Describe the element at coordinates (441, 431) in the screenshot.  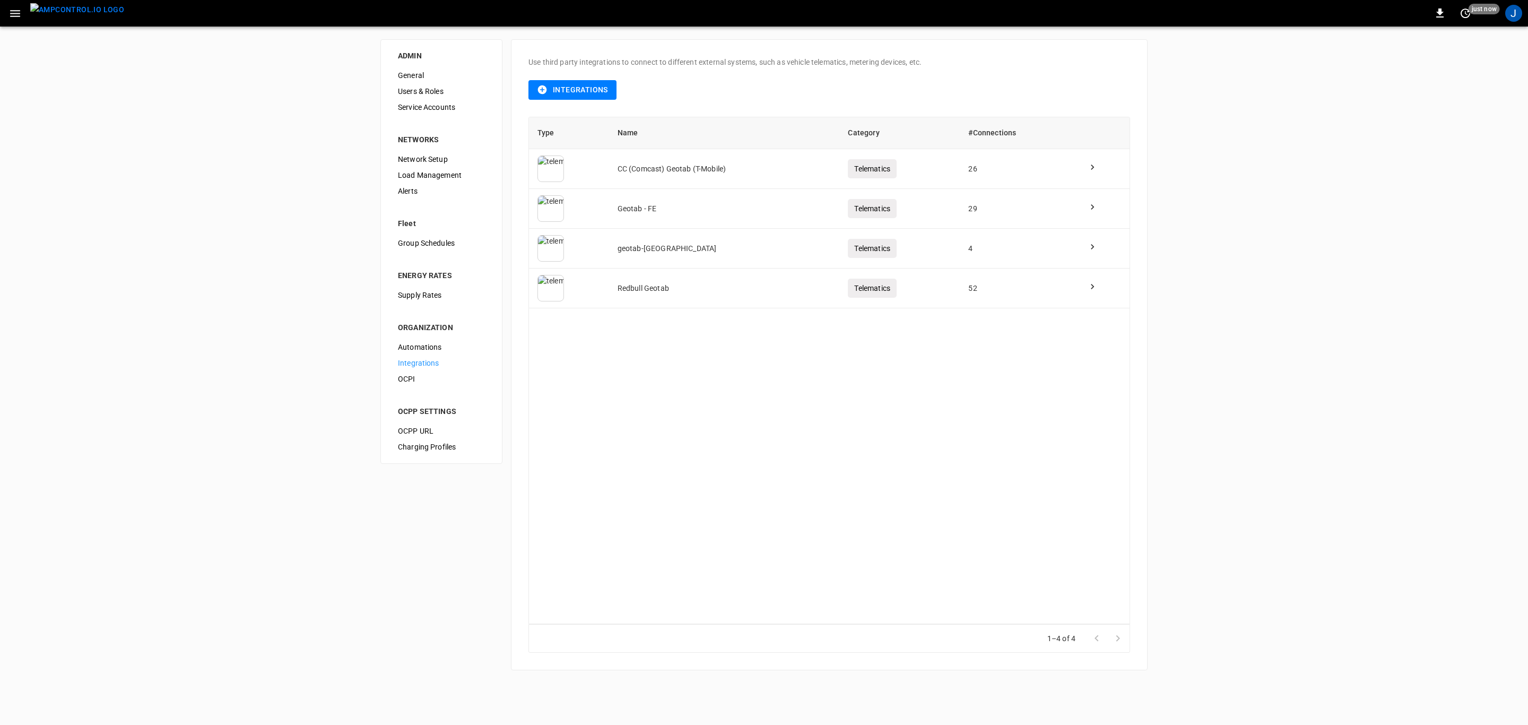
I see `span: OCPP URL` at that location.